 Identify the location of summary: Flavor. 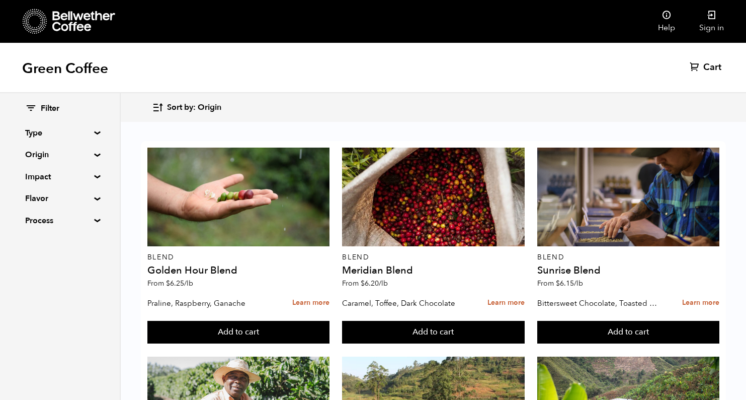
(60, 198).